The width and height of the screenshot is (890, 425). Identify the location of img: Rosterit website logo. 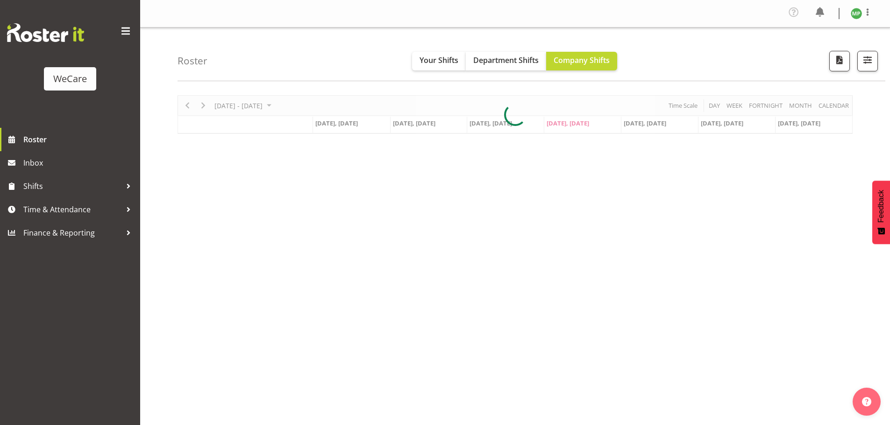
(45, 33).